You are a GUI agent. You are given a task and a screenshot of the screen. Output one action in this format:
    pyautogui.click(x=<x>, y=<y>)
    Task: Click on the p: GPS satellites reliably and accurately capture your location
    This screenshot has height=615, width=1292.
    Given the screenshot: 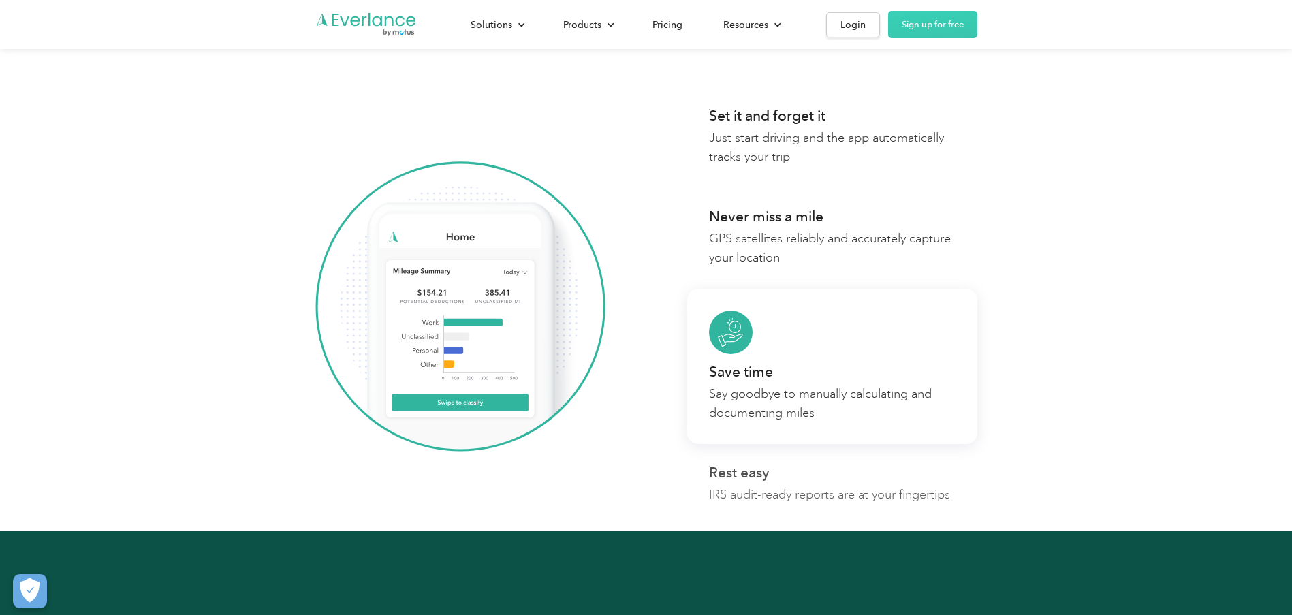 What is the action you would take?
    pyautogui.click(x=832, y=248)
    